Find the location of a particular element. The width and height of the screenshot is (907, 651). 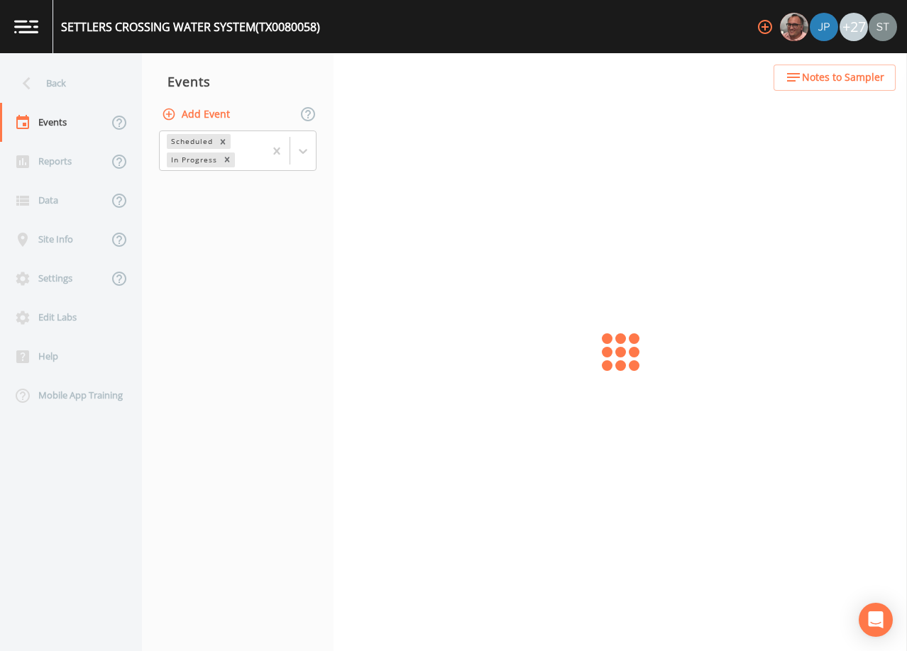

div: Remove Scheduled is located at coordinates (223, 141).